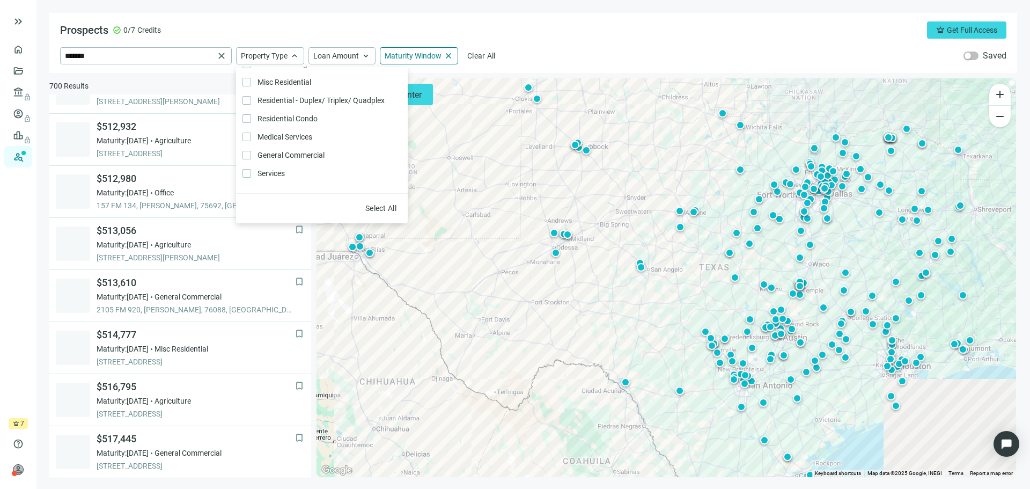 The image size is (1030, 489). Describe the element at coordinates (196, 335) in the screenshot. I see `span: $514,777` at that location.